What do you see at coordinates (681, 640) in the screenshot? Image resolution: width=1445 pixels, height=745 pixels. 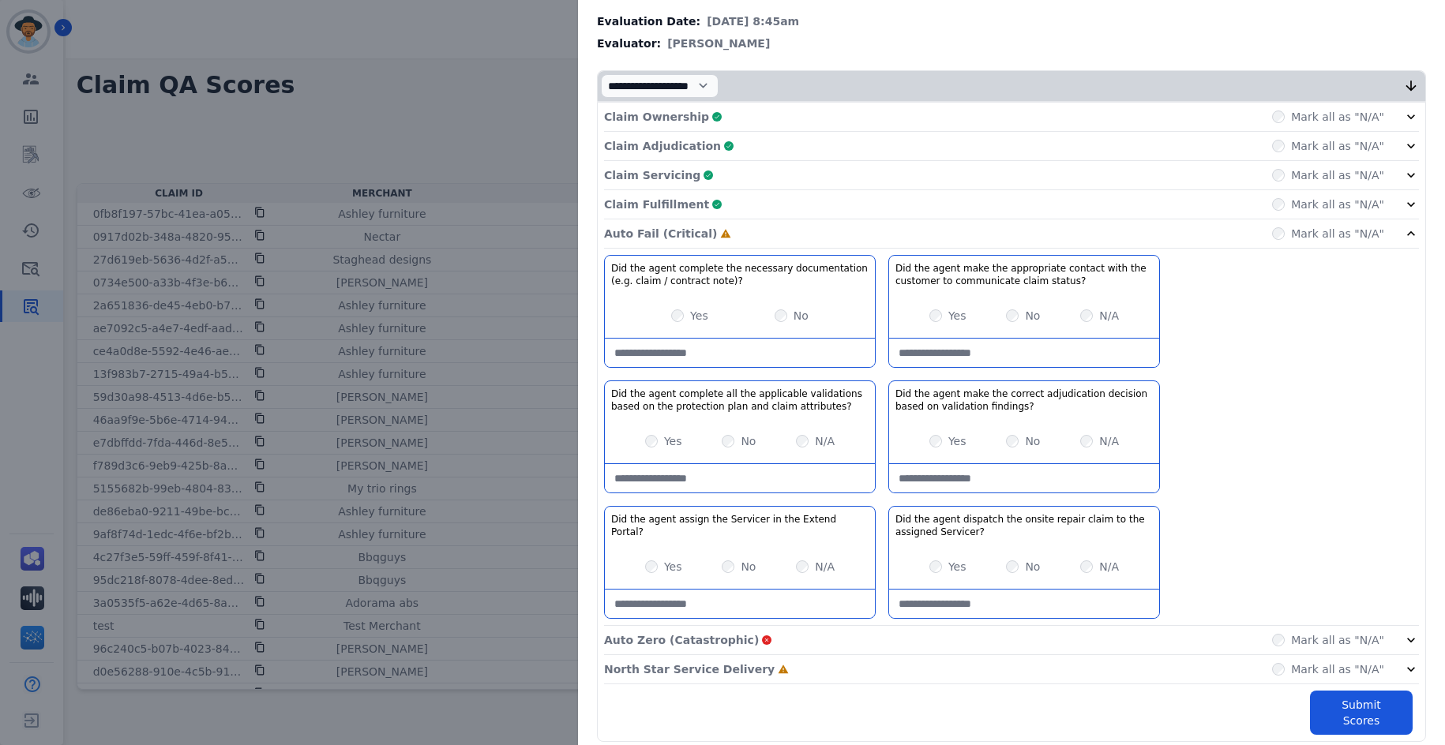 I see `p: Auto Zero (Catastrophic)` at bounding box center [681, 640].